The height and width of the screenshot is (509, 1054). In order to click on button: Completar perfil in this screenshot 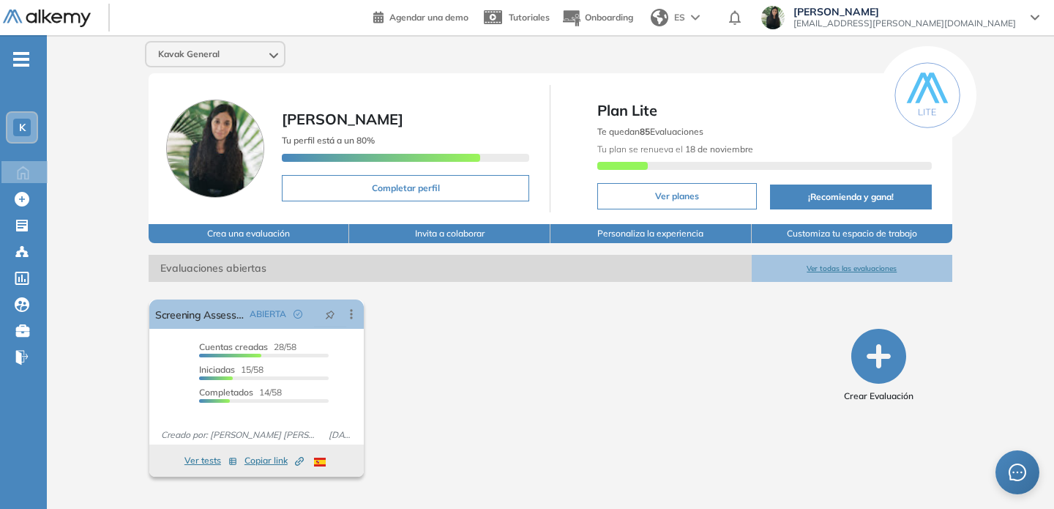, I will do `click(405, 188)`.